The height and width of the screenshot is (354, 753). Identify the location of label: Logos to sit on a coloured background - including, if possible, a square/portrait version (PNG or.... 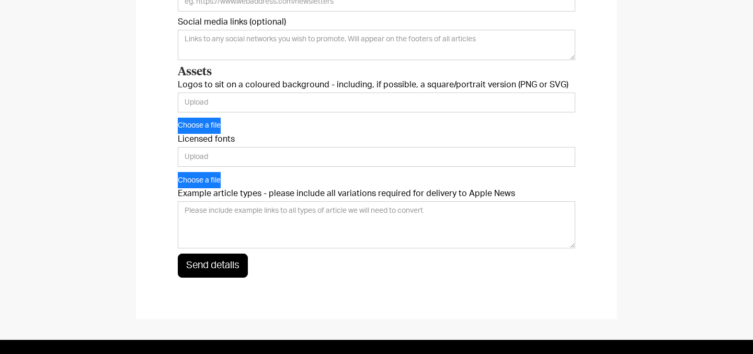
(377, 85).